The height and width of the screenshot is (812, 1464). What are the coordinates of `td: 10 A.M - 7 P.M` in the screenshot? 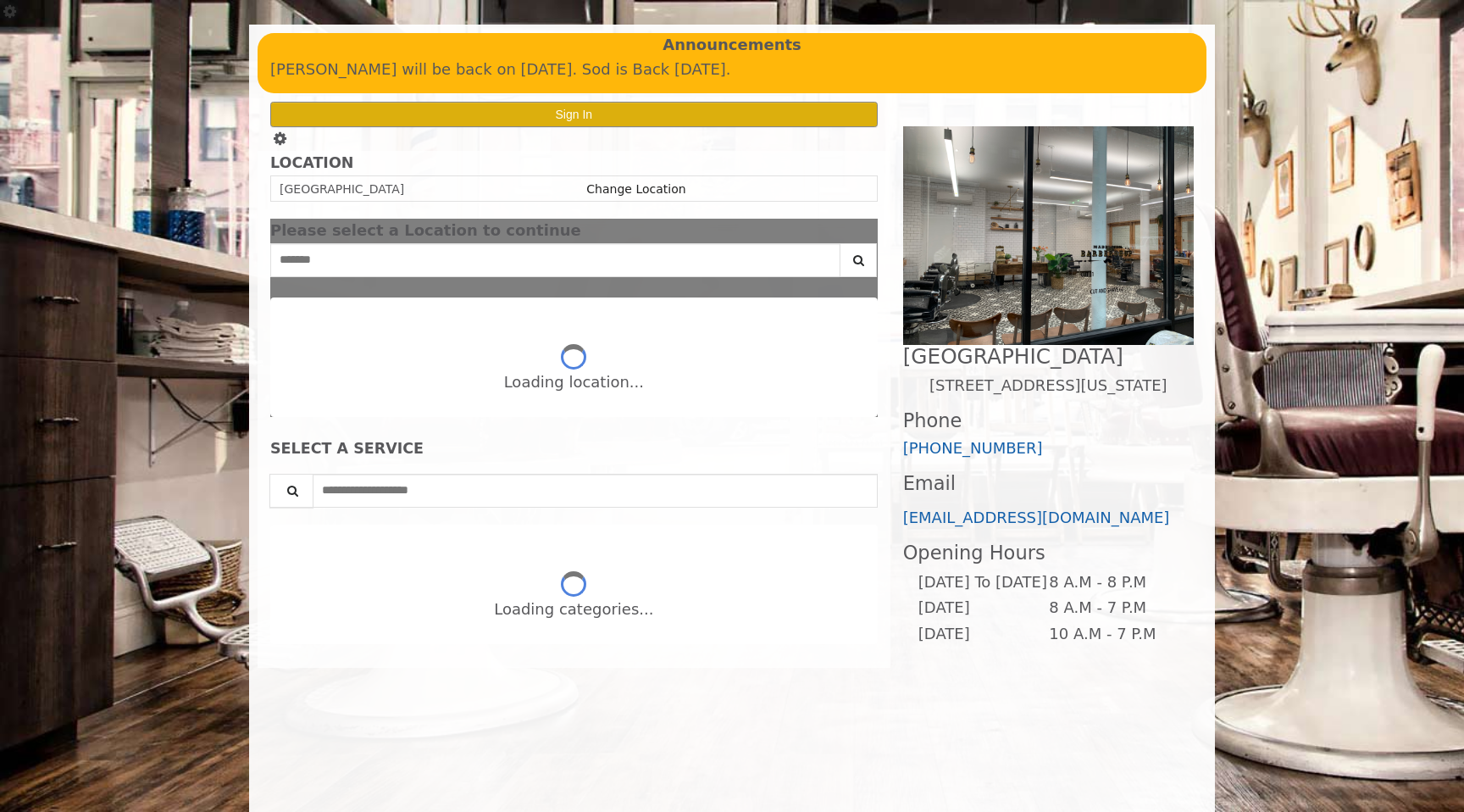 It's located at (1113, 634).